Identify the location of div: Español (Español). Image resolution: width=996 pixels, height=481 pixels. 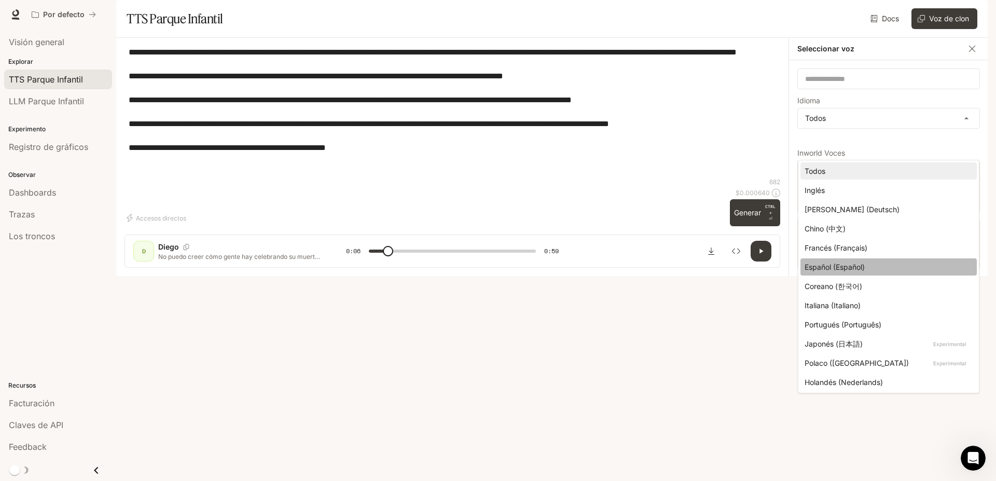
(886, 267).